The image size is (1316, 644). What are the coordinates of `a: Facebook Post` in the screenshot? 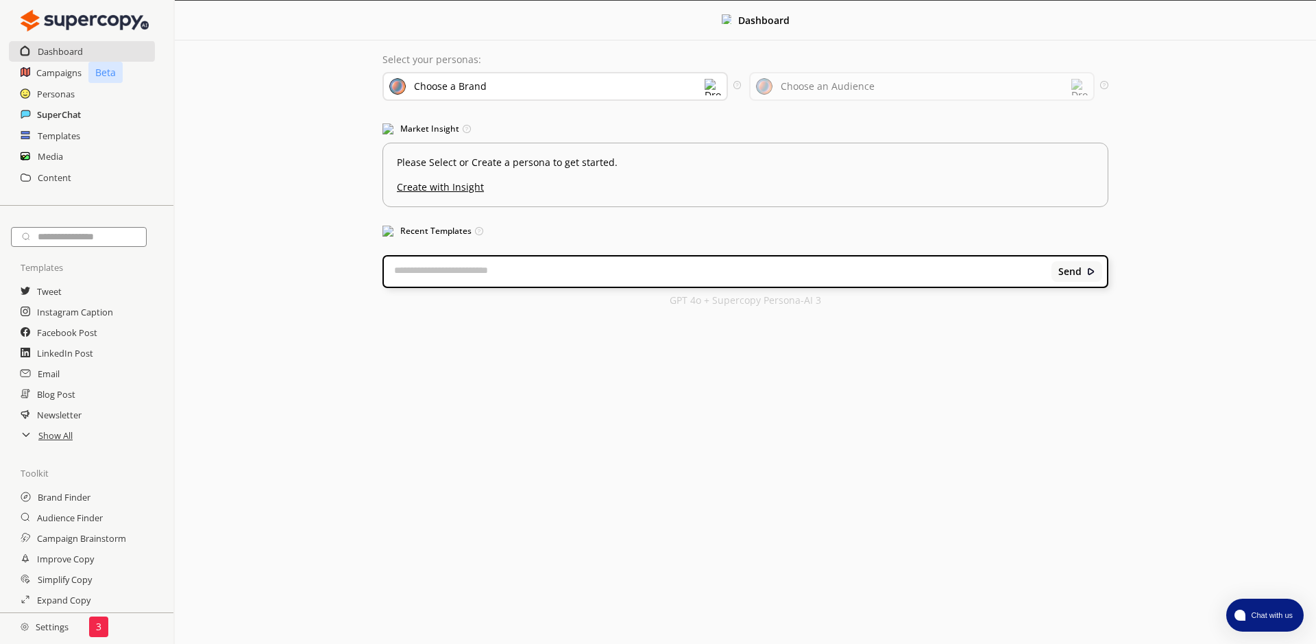 It's located at (67, 333).